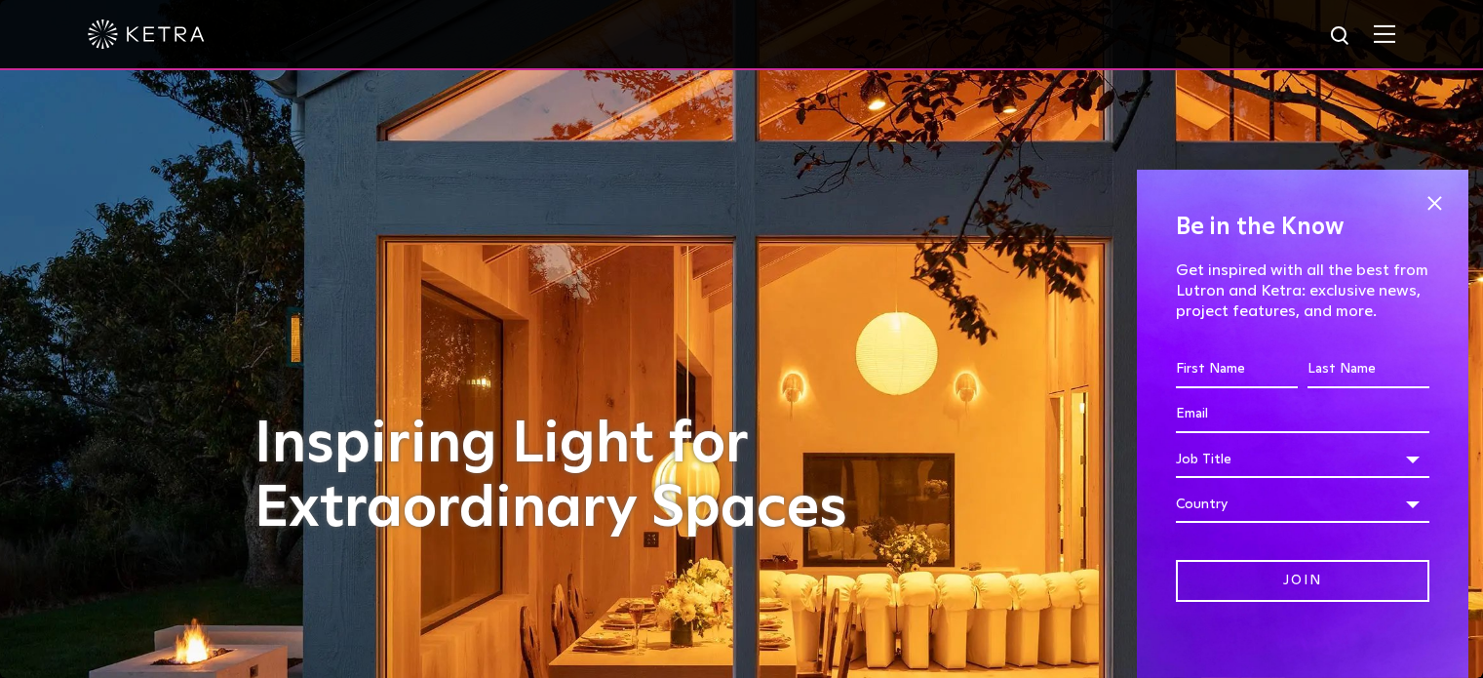 The height and width of the screenshot is (678, 1483). I want to click on img: Hamburger%20Nav.svg, so click(1384, 33).